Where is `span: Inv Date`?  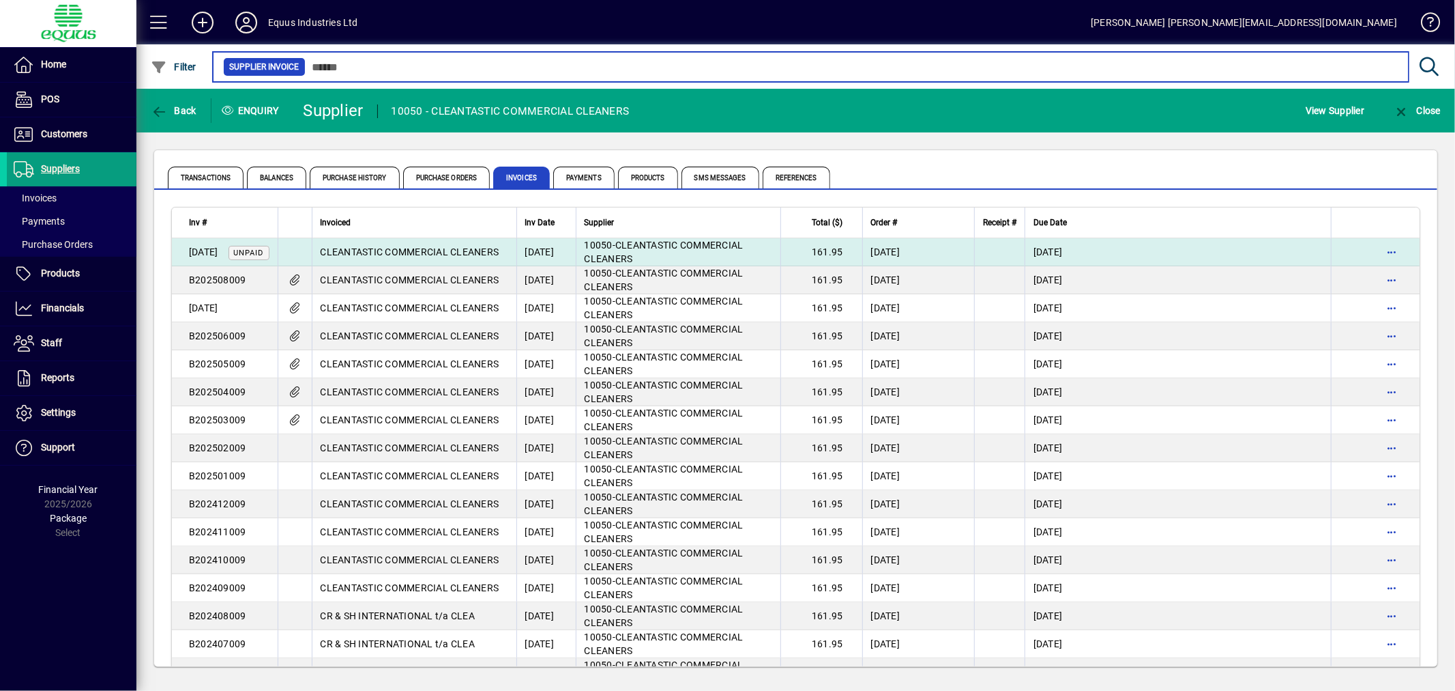
span: Inv Date is located at coordinates (540, 222).